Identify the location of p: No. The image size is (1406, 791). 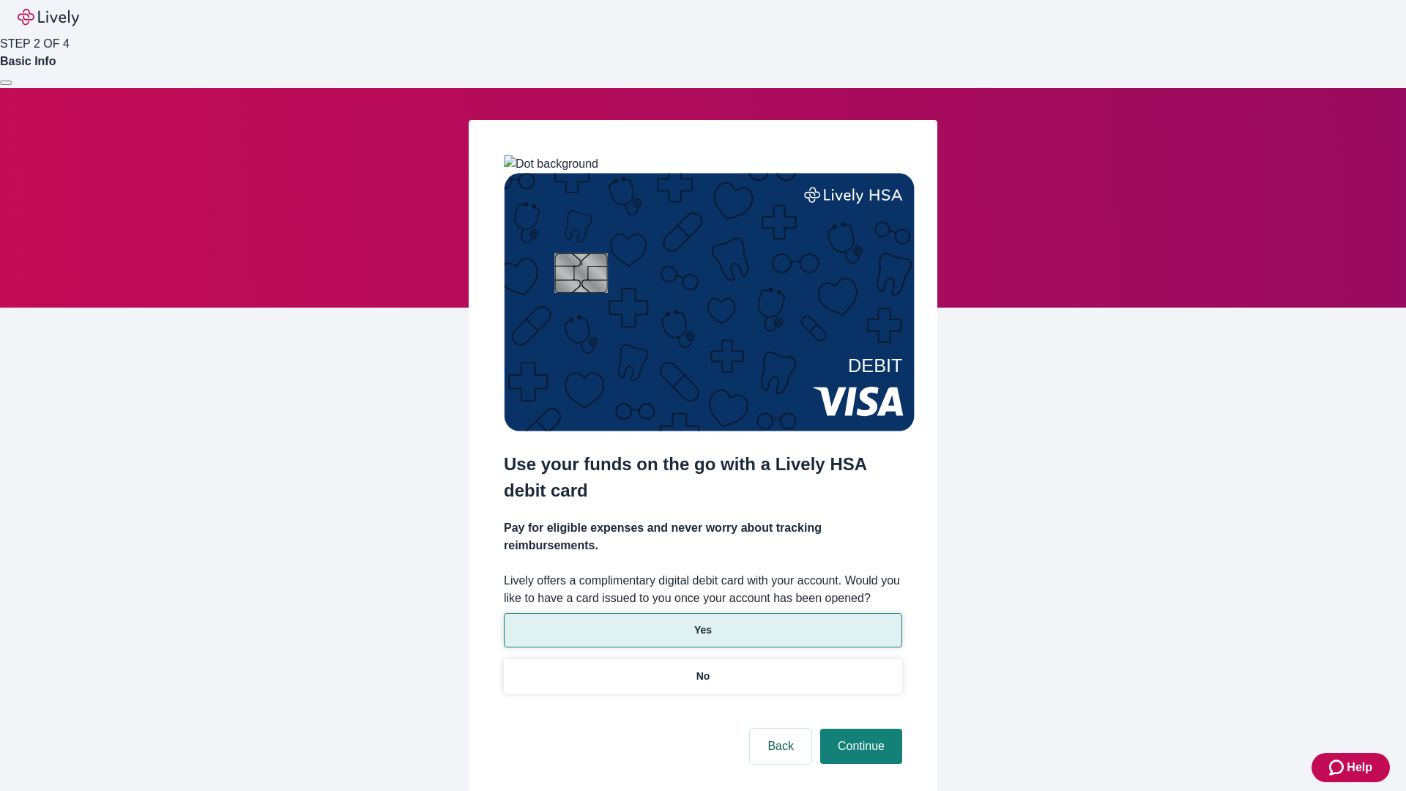
(703, 676).